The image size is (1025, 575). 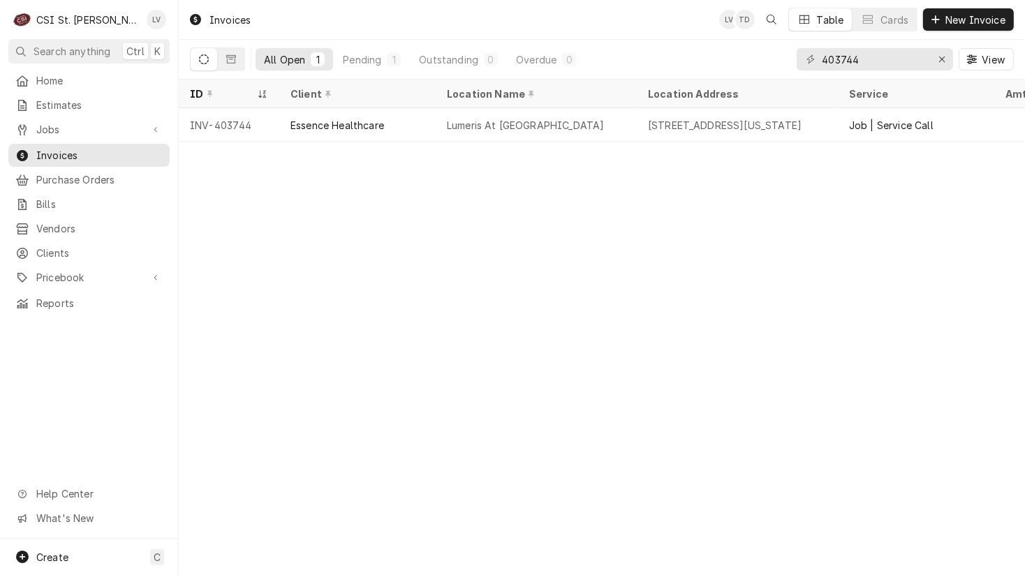 What do you see at coordinates (99, 303) in the screenshot?
I see `span: Reports` at bounding box center [99, 303].